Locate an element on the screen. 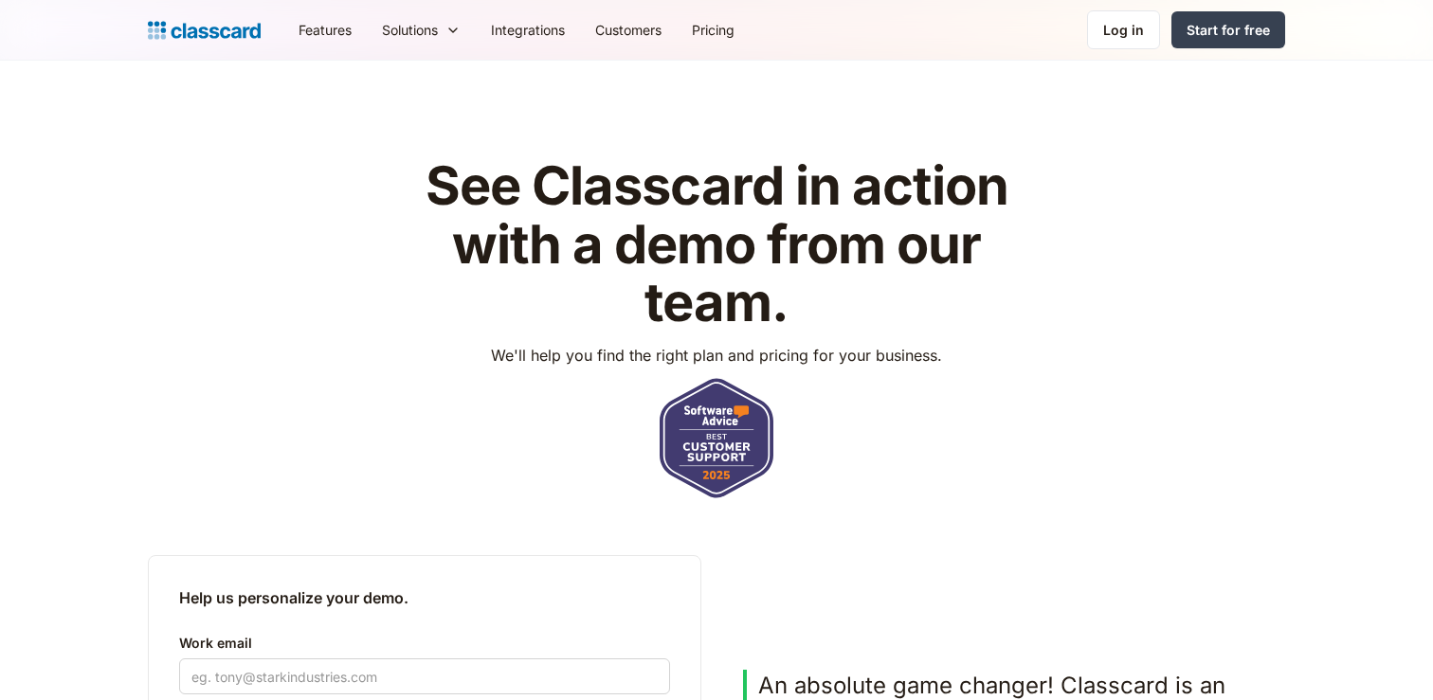 This screenshot has height=700, width=1433. div: Log in is located at coordinates (1123, 29).